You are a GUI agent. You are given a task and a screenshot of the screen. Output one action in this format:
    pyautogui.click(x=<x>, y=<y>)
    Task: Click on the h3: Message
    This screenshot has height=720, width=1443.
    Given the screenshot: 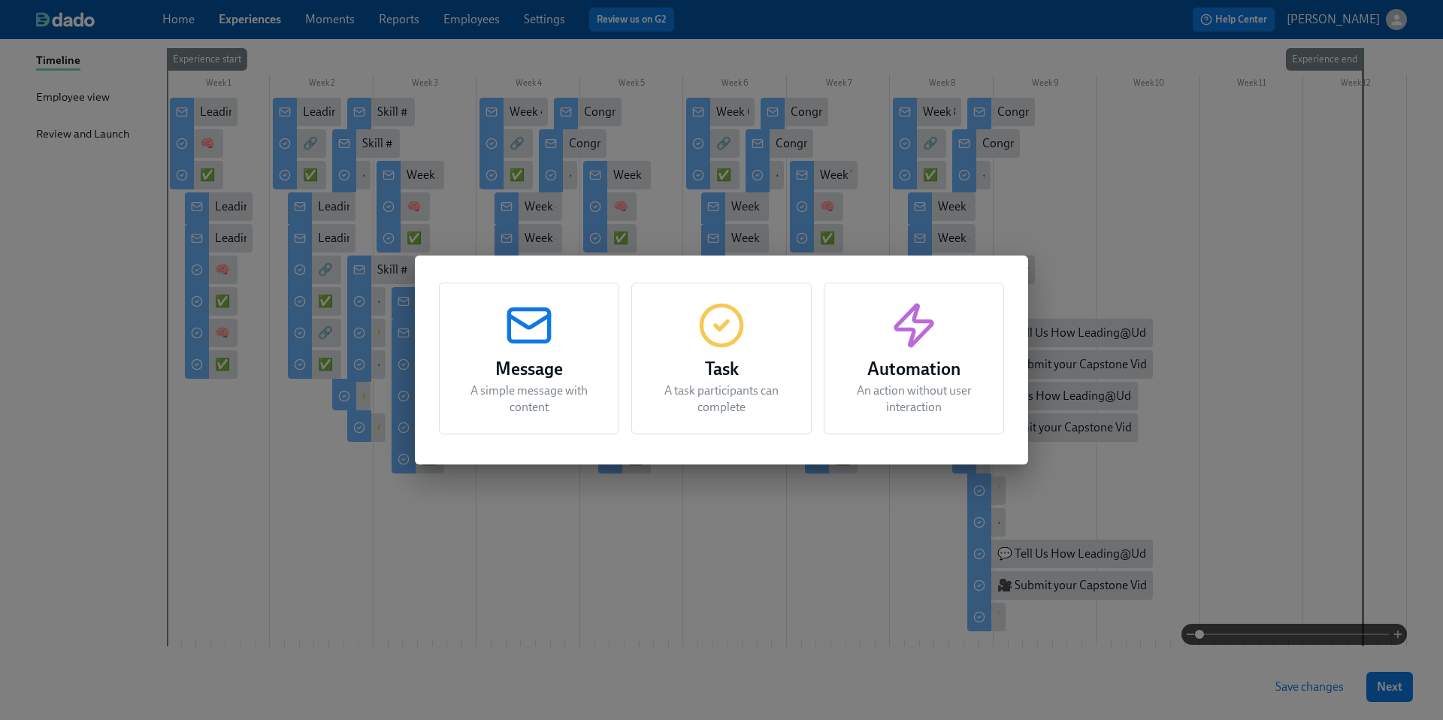 What is the action you would take?
    pyautogui.click(x=529, y=369)
    